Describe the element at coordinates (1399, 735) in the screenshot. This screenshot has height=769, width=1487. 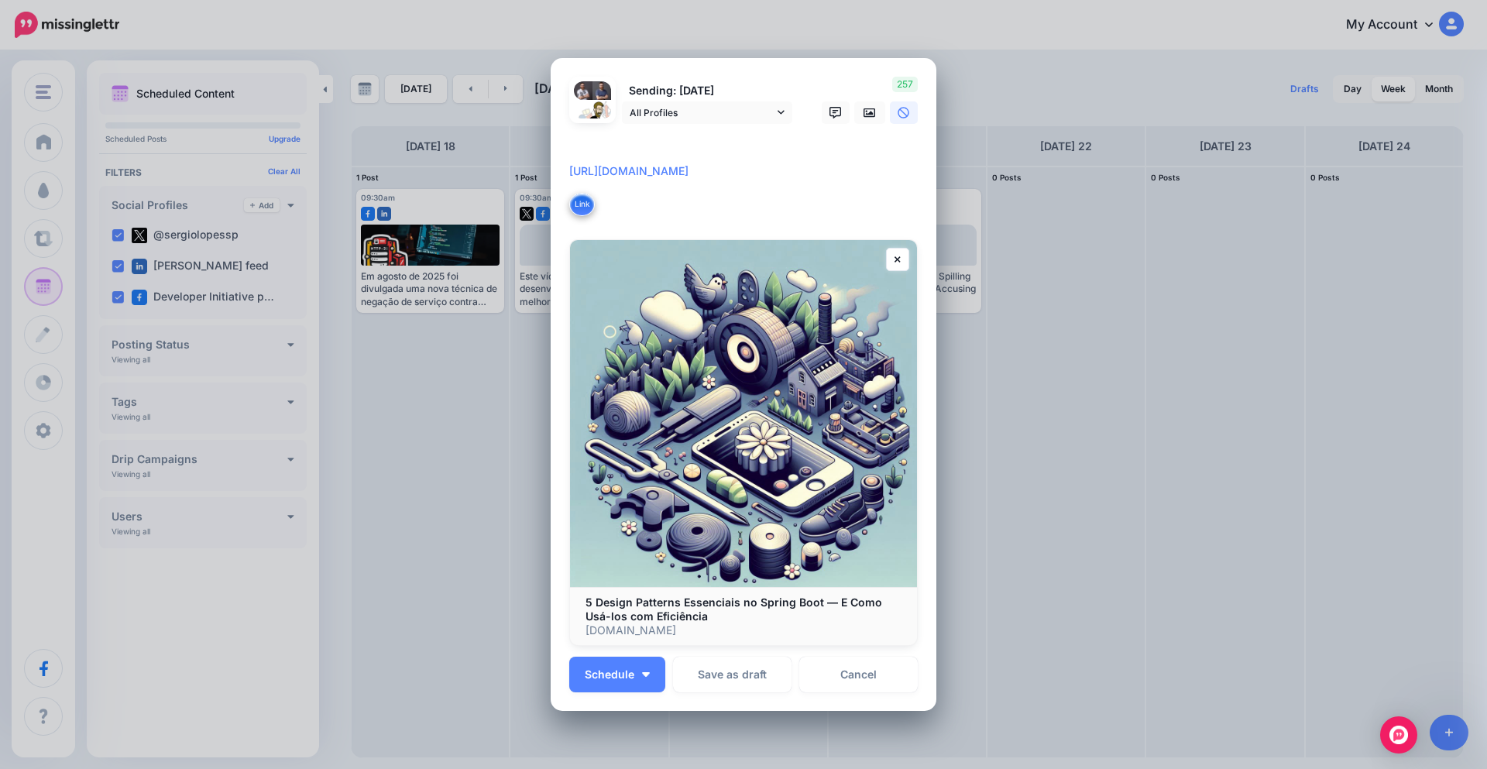
I see `div: Open Intercom Messenger` at that location.